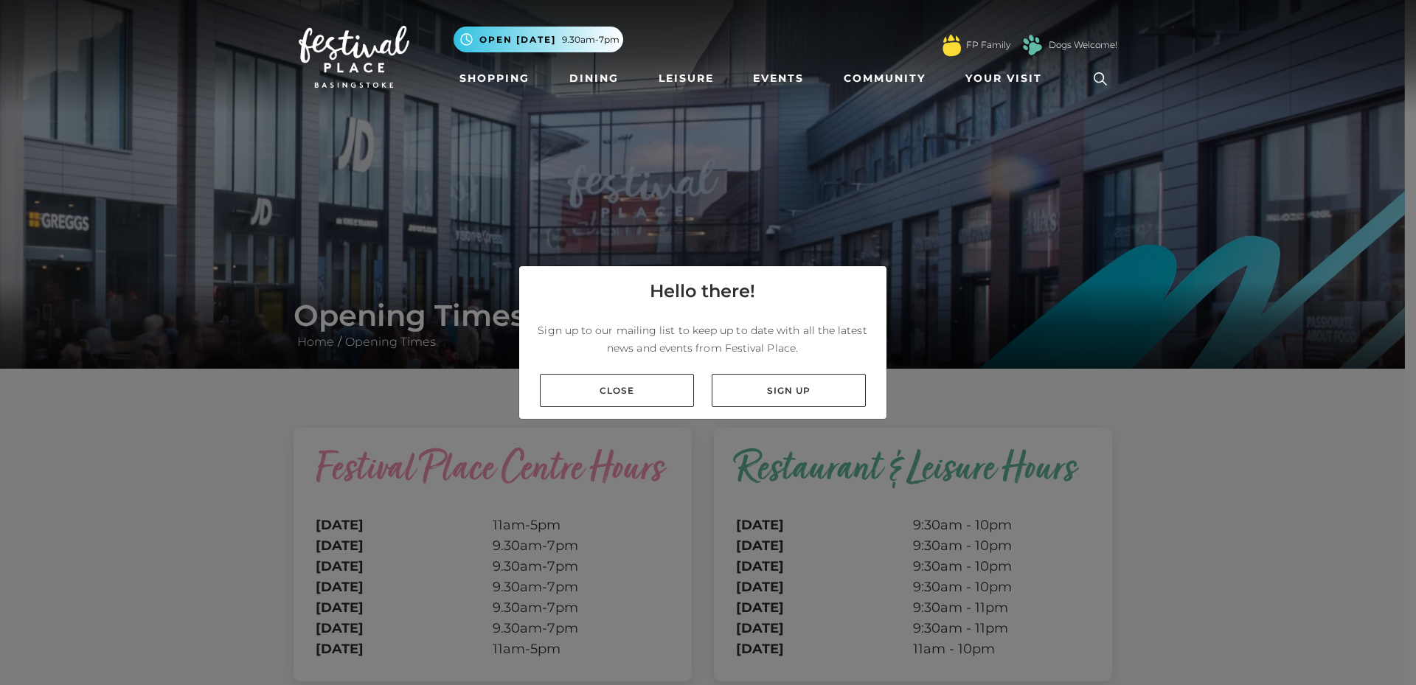 The width and height of the screenshot is (1416, 685). I want to click on span: Your Visit, so click(1004, 78).